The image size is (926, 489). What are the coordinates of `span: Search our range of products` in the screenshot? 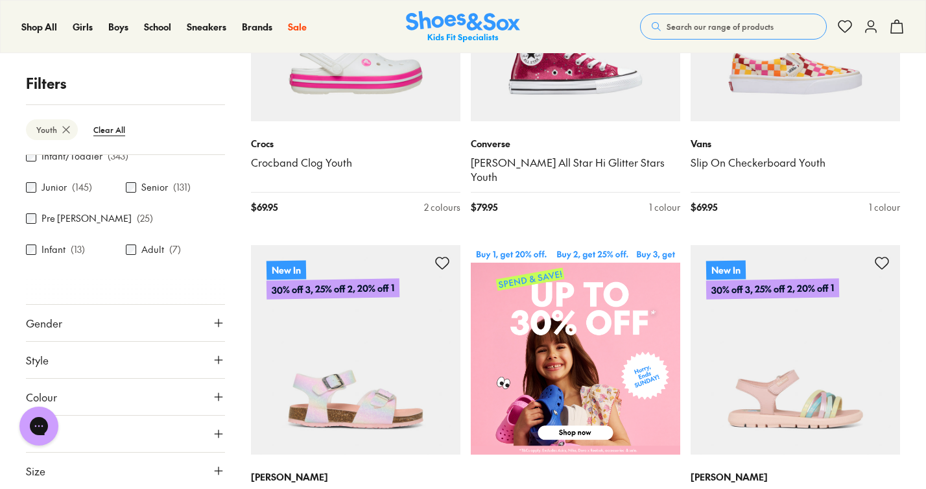 It's located at (720, 27).